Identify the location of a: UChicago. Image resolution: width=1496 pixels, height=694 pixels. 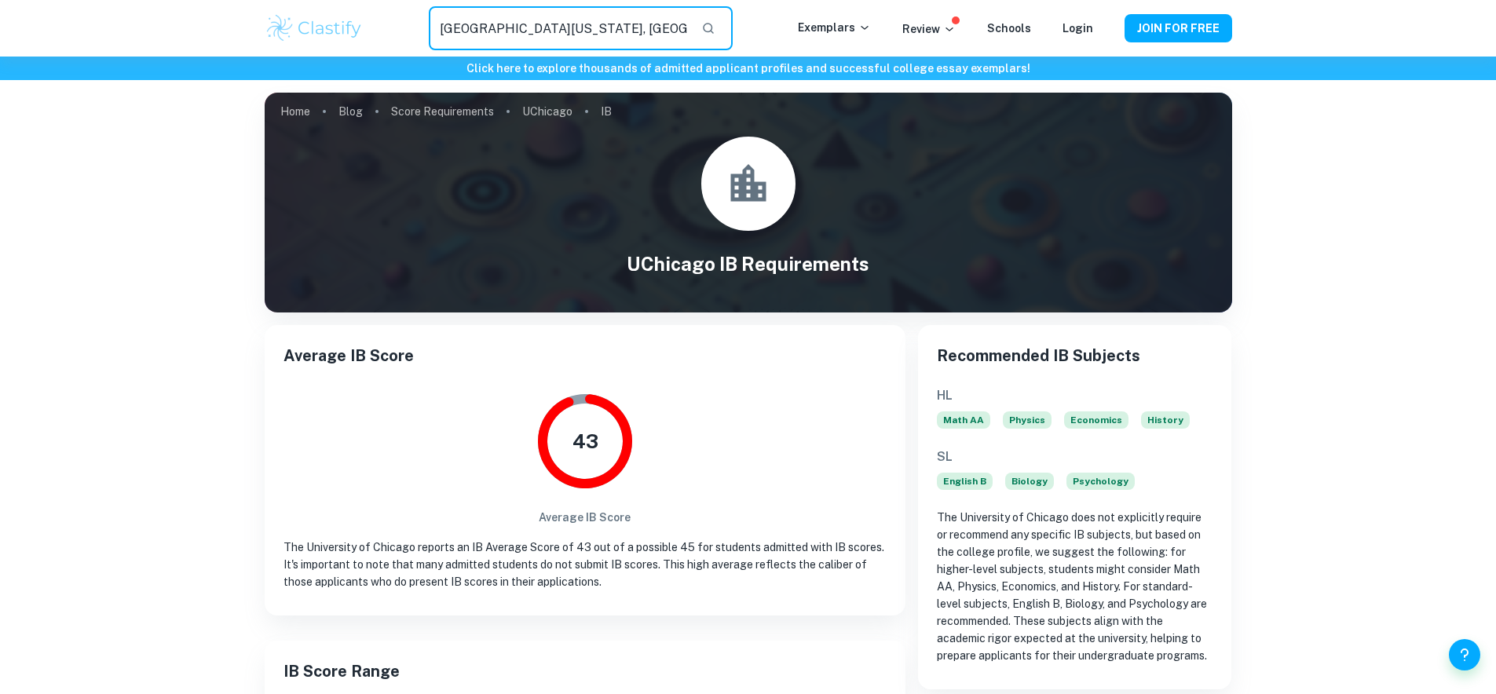
(548, 112).